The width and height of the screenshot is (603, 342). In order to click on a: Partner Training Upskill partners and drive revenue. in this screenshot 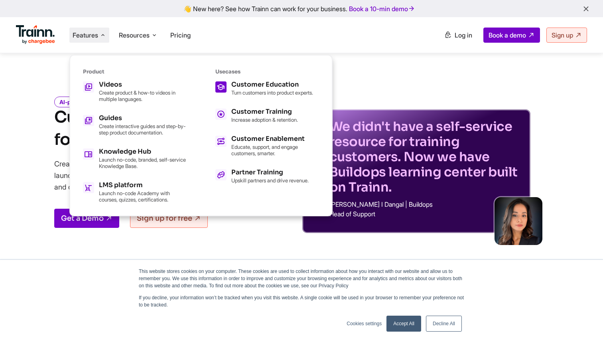, I will do `click(267, 176)`.